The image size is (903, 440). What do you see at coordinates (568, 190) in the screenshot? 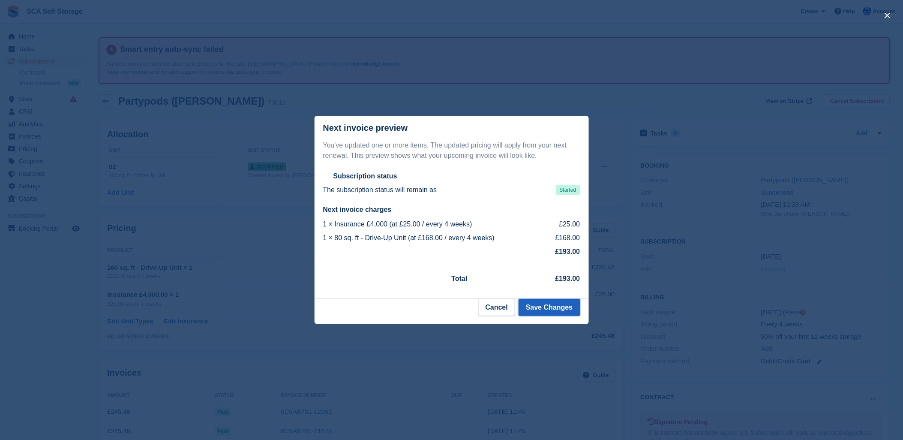
I see `span: Started` at bounding box center [568, 190].